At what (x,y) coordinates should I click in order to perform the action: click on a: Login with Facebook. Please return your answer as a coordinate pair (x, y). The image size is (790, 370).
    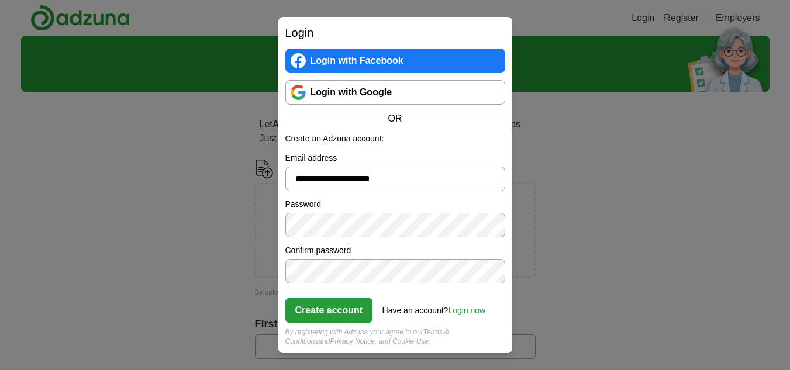
    Looking at the image, I should click on (395, 61).